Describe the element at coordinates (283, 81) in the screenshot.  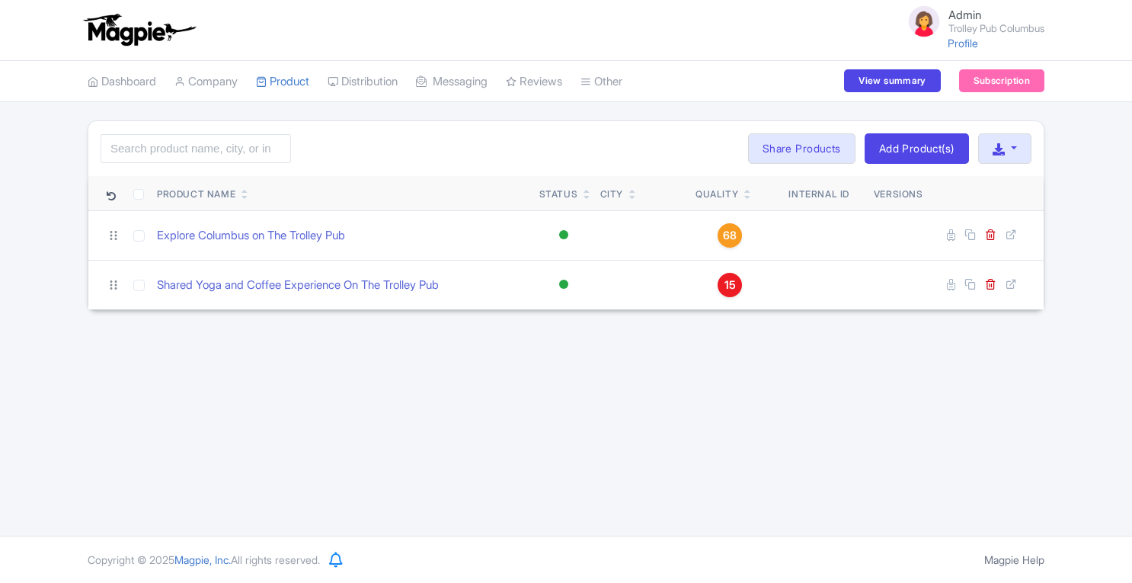
I see `a: Product` at that location.